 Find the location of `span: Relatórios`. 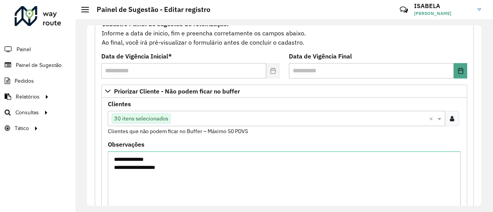

span: Relatórios is located at coordinates (28, 97).